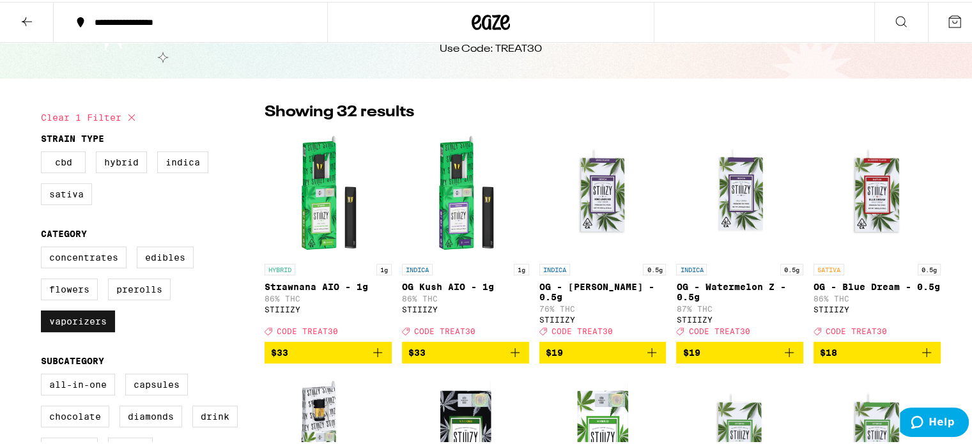  Describe the element at coordinates (42, 15) in the screenshot. I see `span: Help` at that location.